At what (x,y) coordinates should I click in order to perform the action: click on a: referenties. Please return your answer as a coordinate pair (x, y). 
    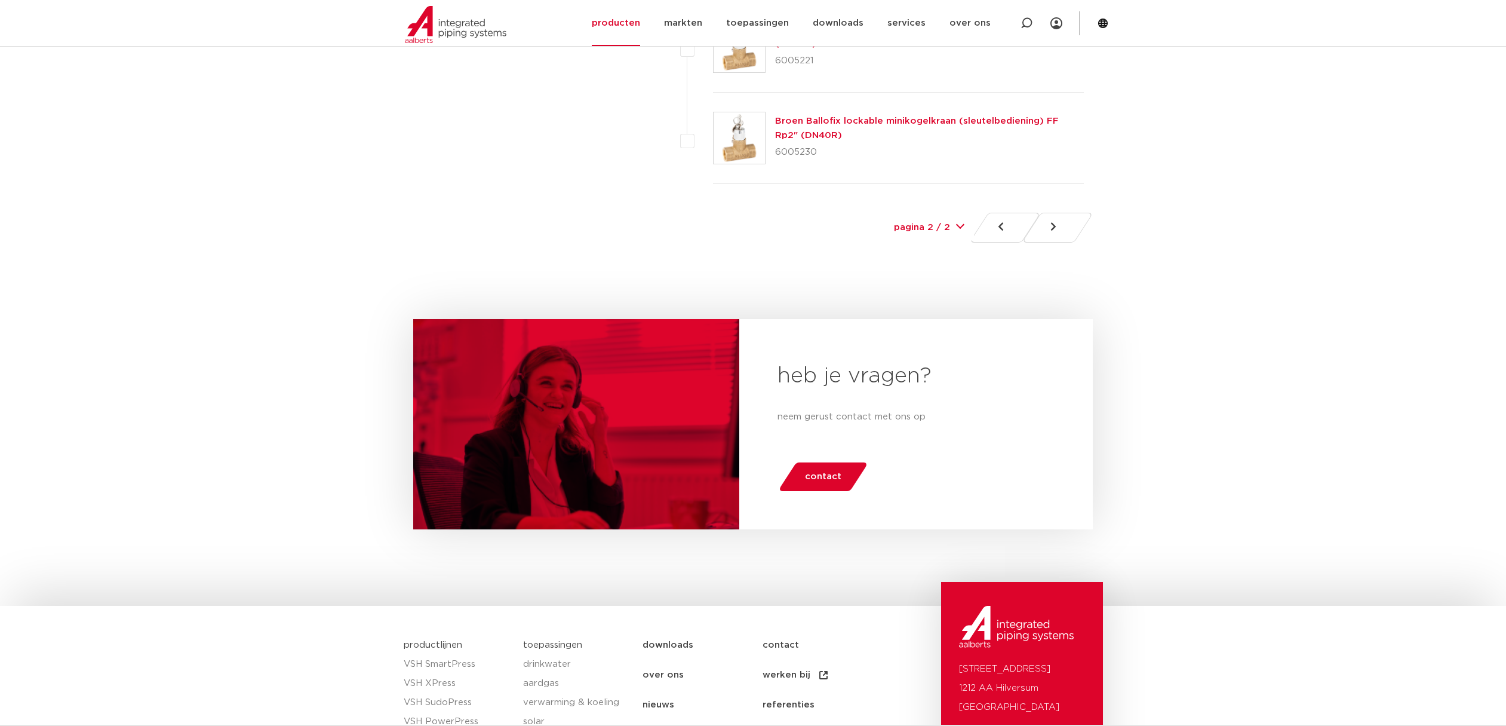
    Looking at the image, I should click on (822, 705).